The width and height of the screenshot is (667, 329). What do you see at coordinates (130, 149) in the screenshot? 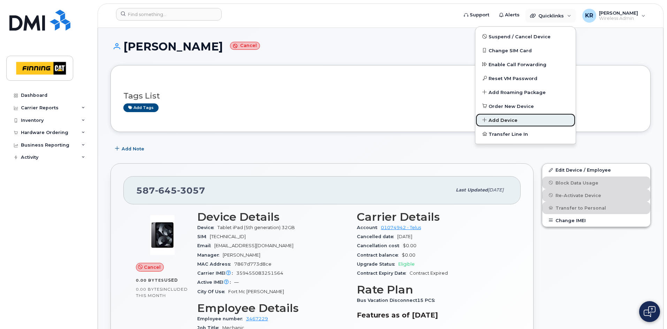
I see `button: Add Note` at bounding box center [130, 149].